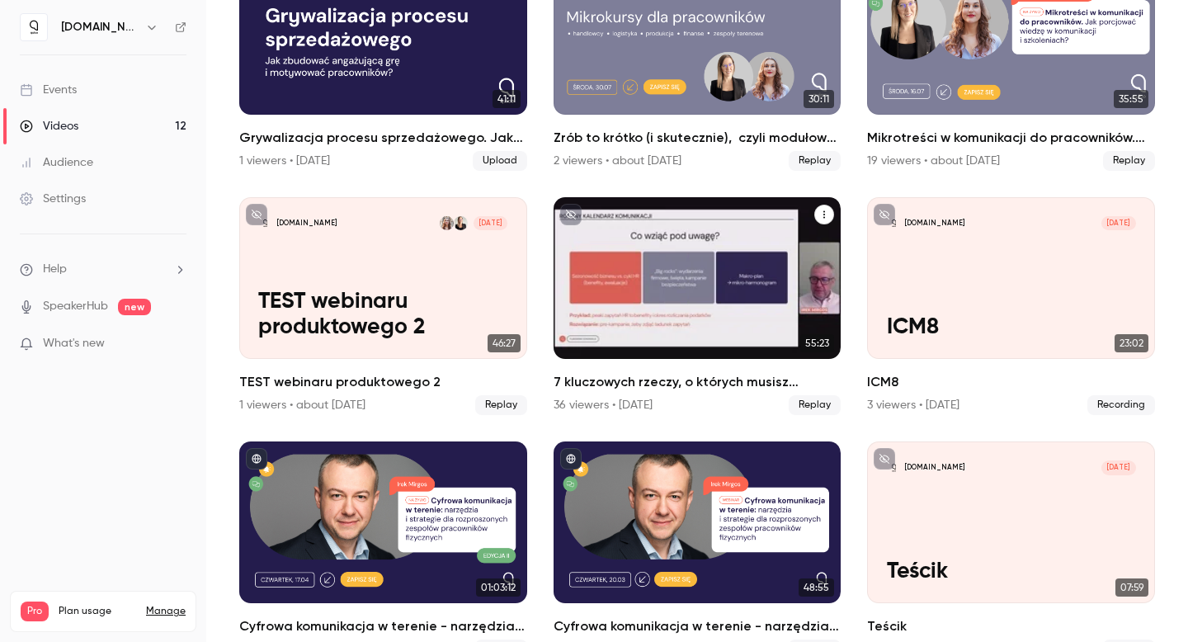 This screenshot has height=642, width=1188. I want to click on p: ICM8, so click(1011, 327).